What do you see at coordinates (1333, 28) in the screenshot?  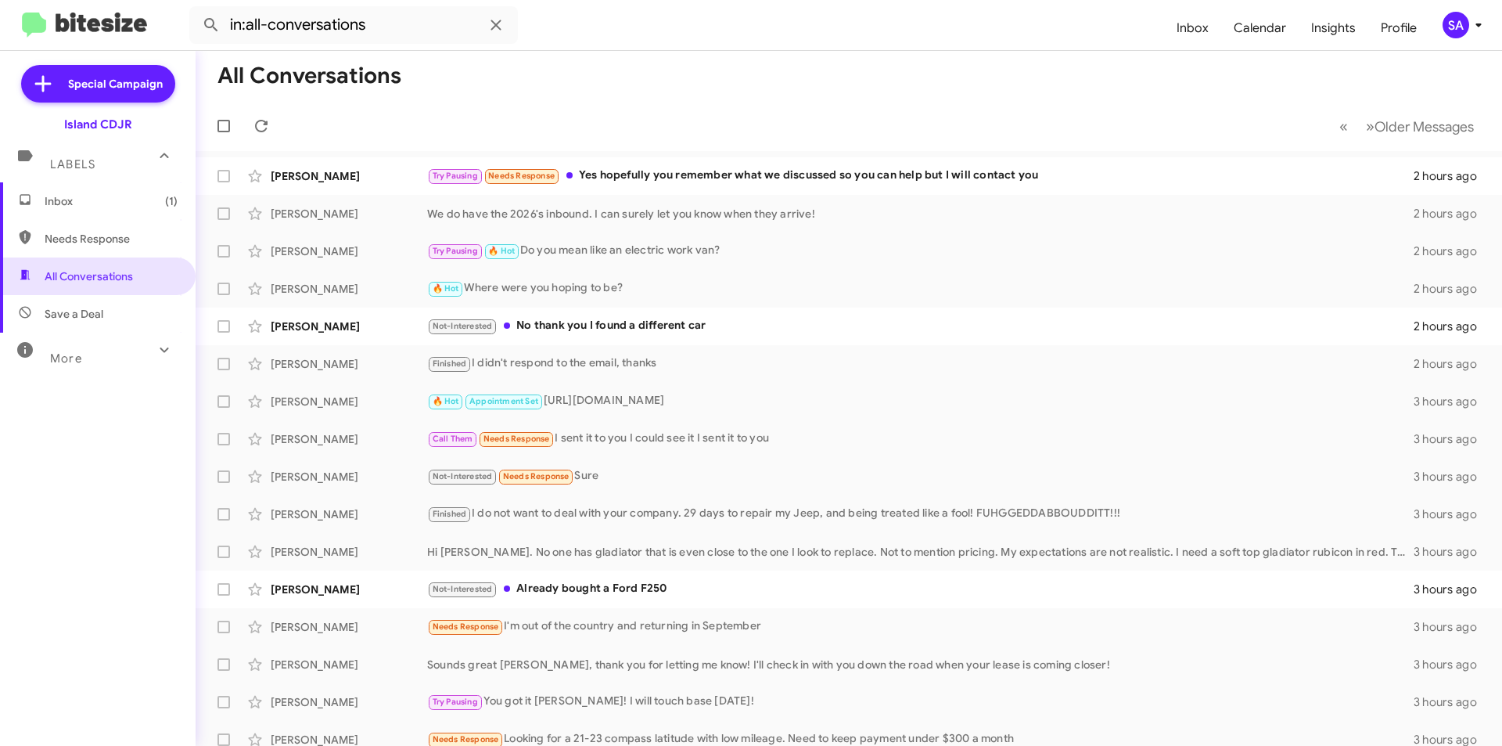 I see `a: Insights` at bounding box center [1333, 28].